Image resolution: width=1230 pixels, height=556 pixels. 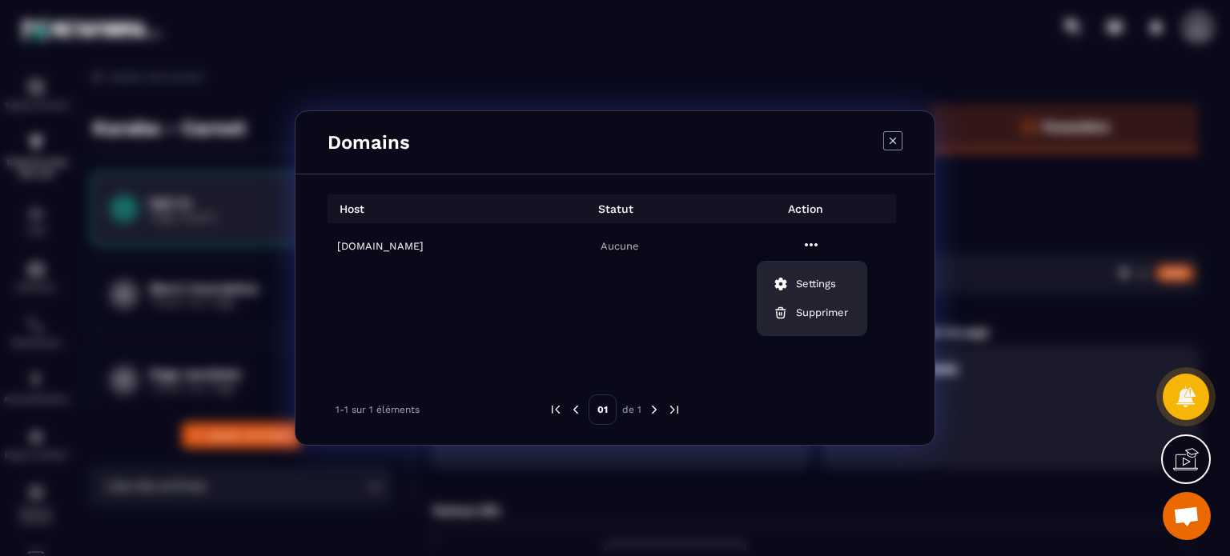 What do you see at coordinates (377, 410) in the screenshot?
I see `p: 1-1 sur 1 éléments` at bounding box center [377, 410].